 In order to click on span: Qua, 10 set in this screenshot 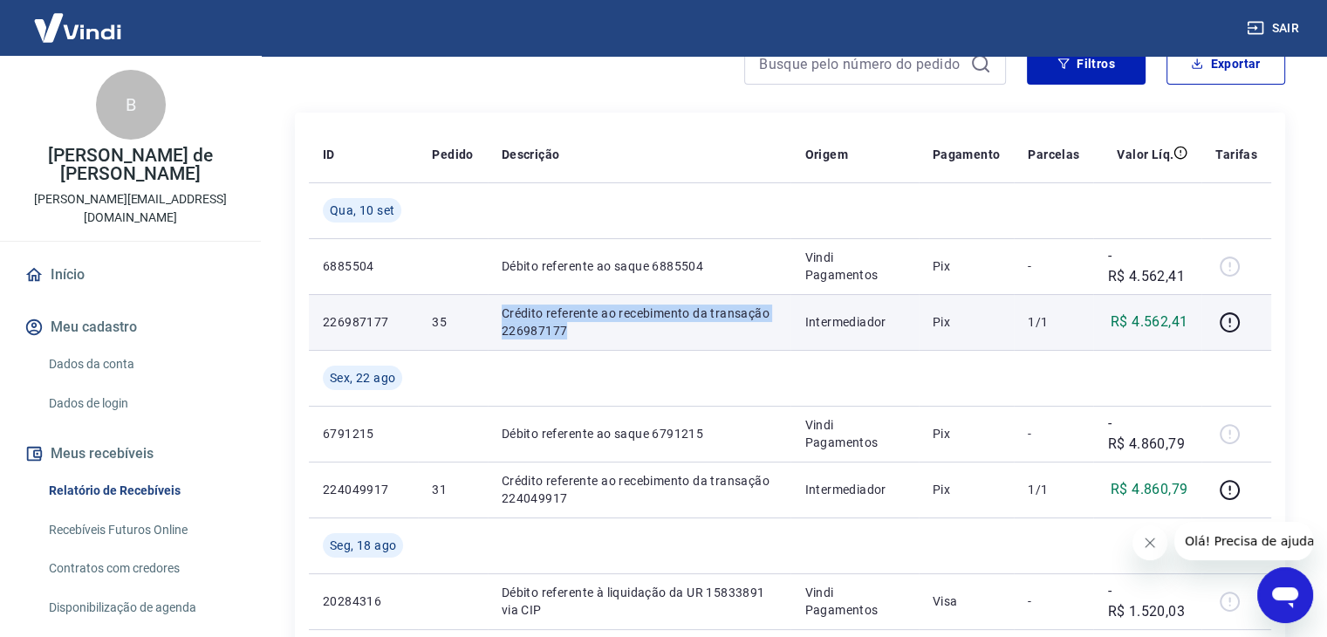, I will do `click(362, 210)`.